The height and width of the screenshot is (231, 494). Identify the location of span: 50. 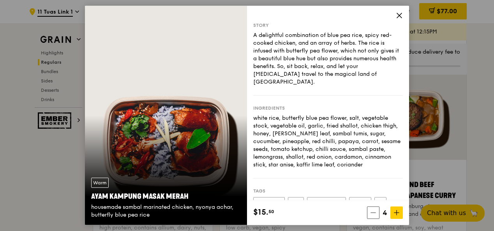
(271, 212).